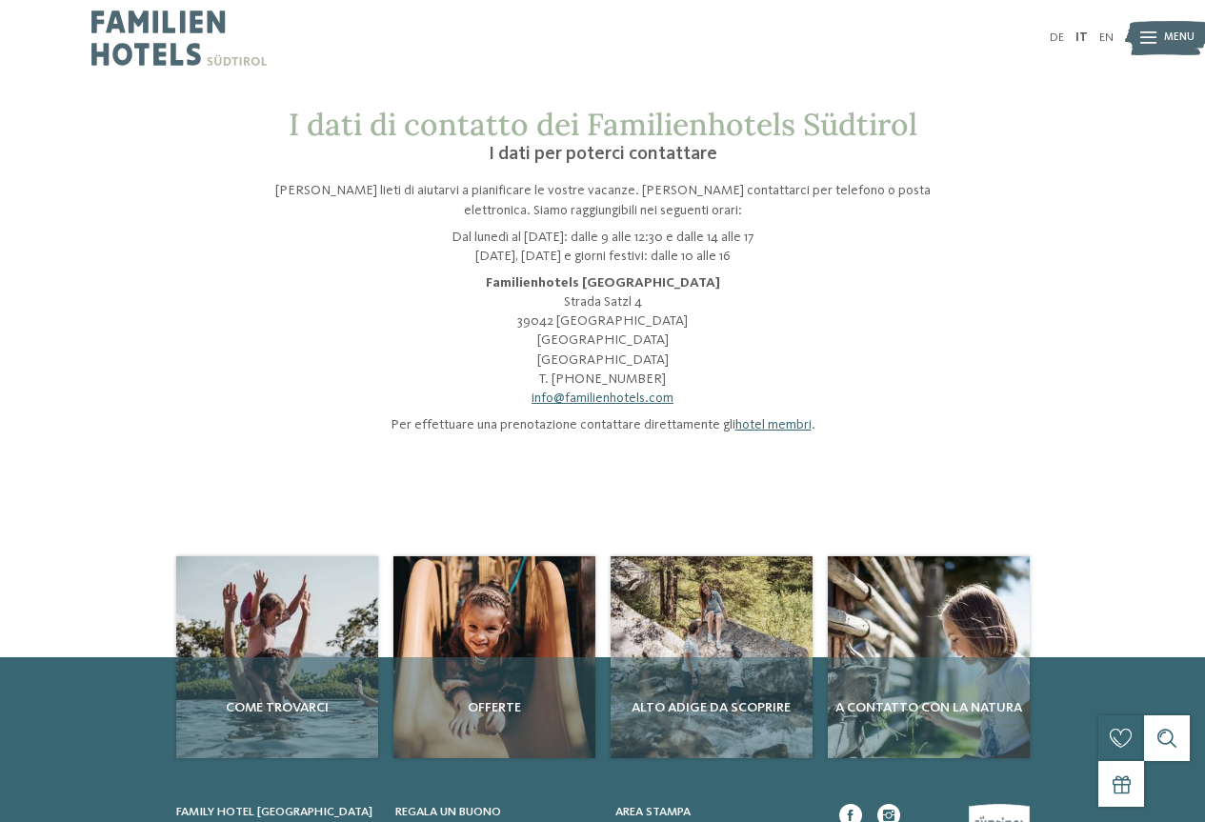  What do you see at coordinates (494, 657) in the screenshot?
I see `a: I nostri dati di contatto Offerte` at bounding box center [494, 657].